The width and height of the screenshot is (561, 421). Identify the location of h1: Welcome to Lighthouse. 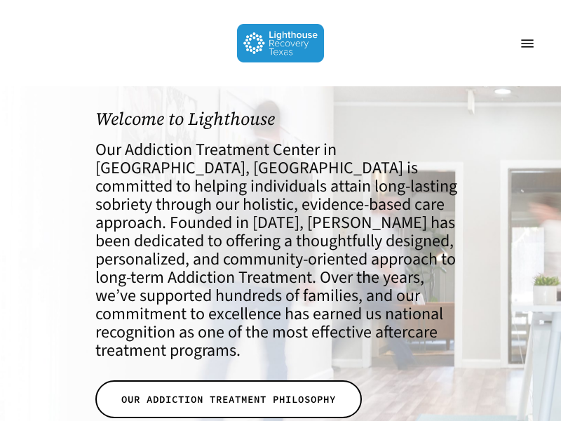
(280, 118).